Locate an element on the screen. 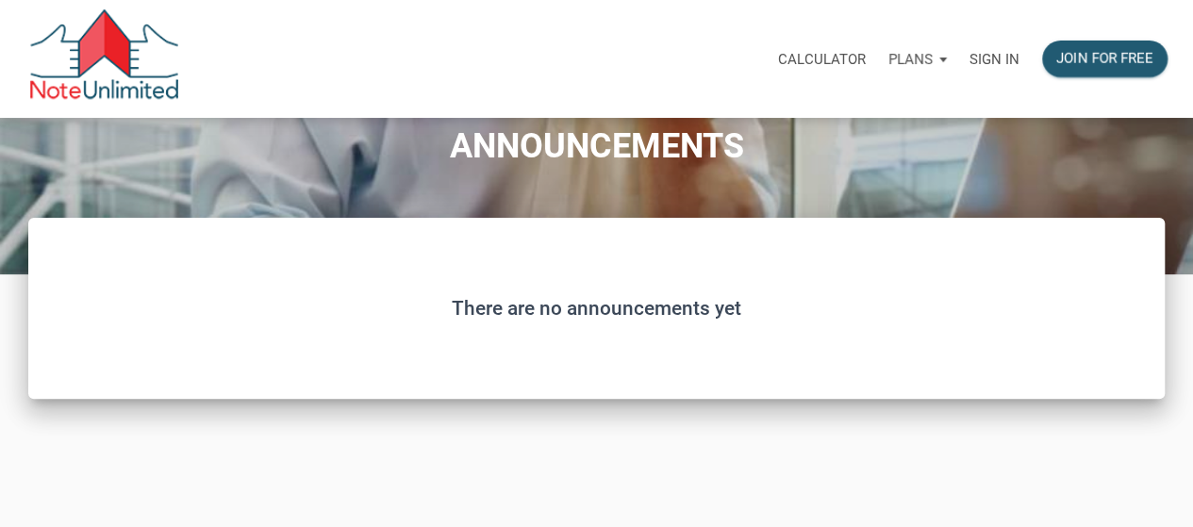 This screenshot has width=1193, height=527. p: Sign in is located at coordinates (994, 59).